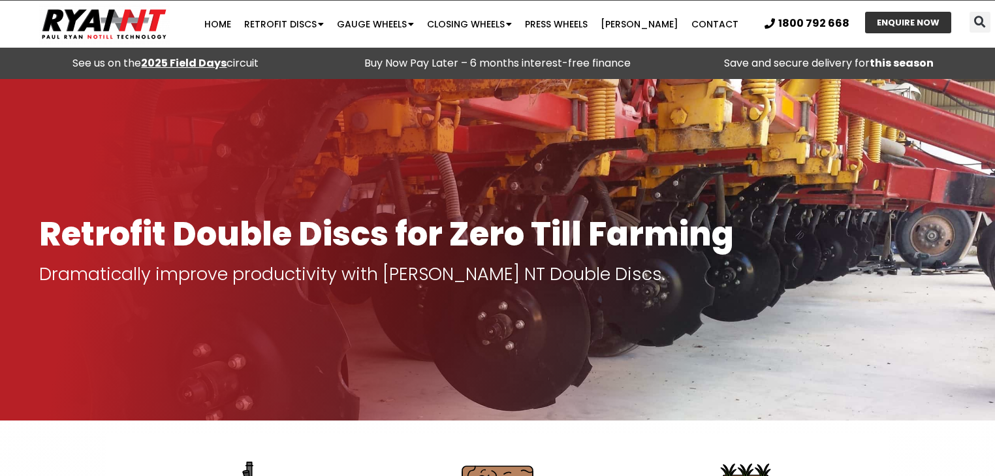  I want to click on a: Retrofit Discs, so click(284, 24).